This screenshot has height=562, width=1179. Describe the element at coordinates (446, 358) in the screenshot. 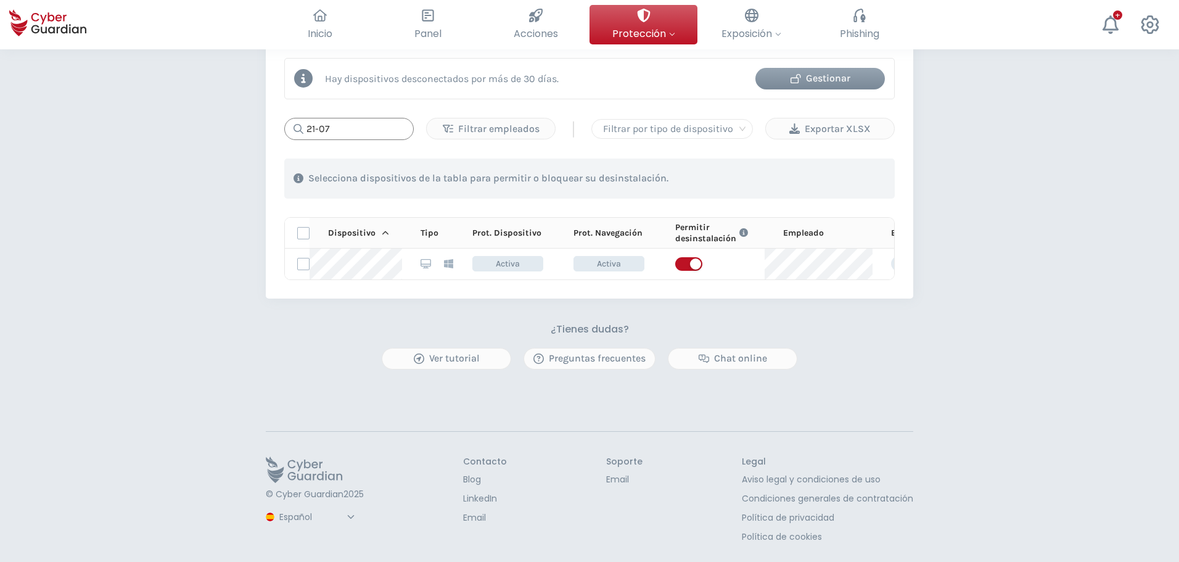

I see `button: Ver tutorial` at that location.